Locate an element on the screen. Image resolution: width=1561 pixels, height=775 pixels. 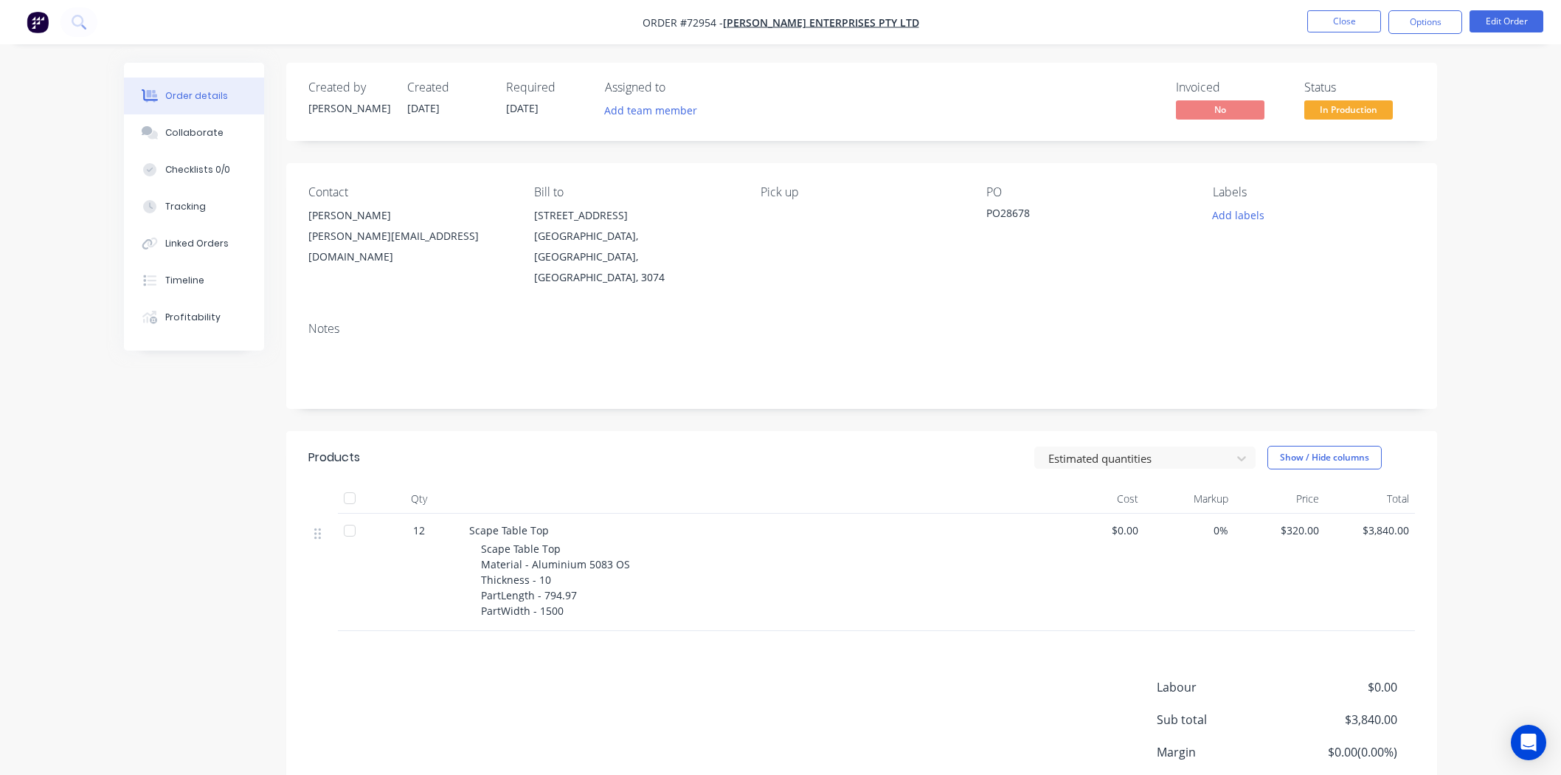
div: Order details is located at coordinates (196, 96).